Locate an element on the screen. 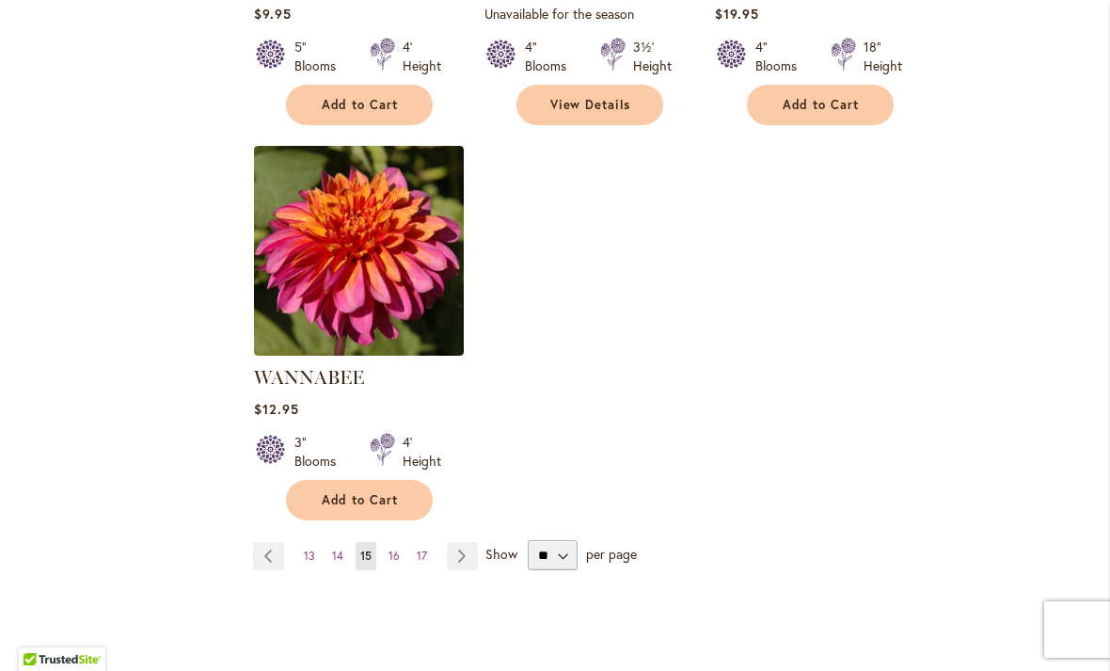  span: 15 is located at coordinates (366, 555).